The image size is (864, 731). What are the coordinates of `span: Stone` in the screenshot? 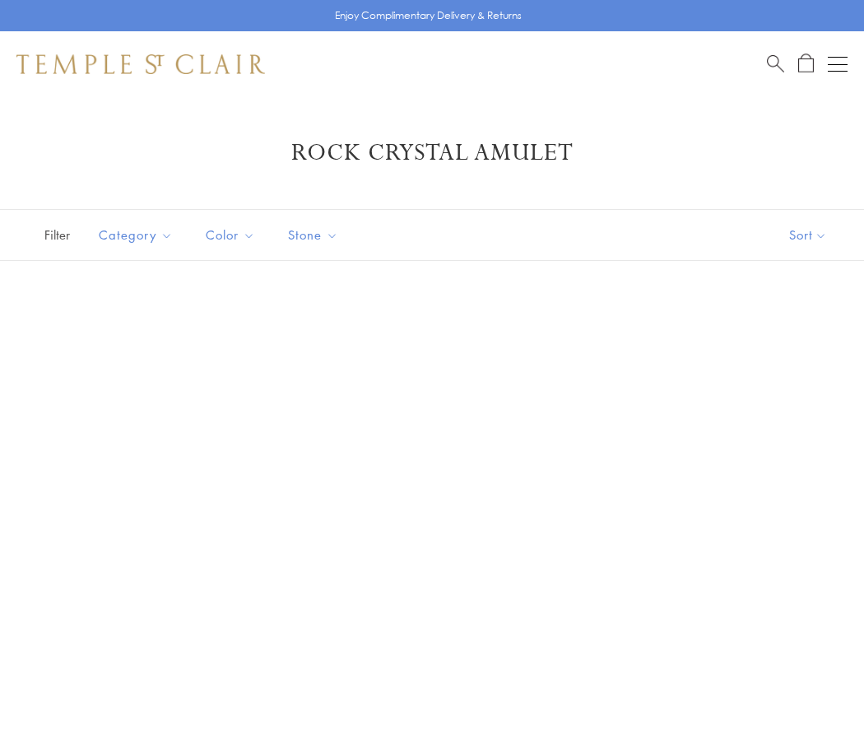 It's located at (315, 234).